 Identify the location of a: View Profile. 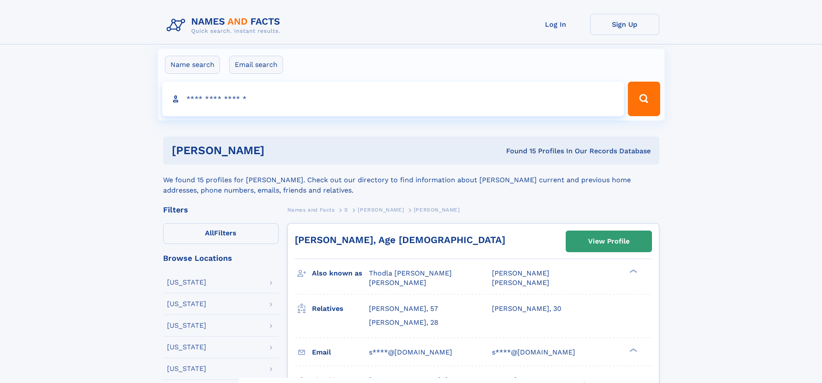
(609, 241).